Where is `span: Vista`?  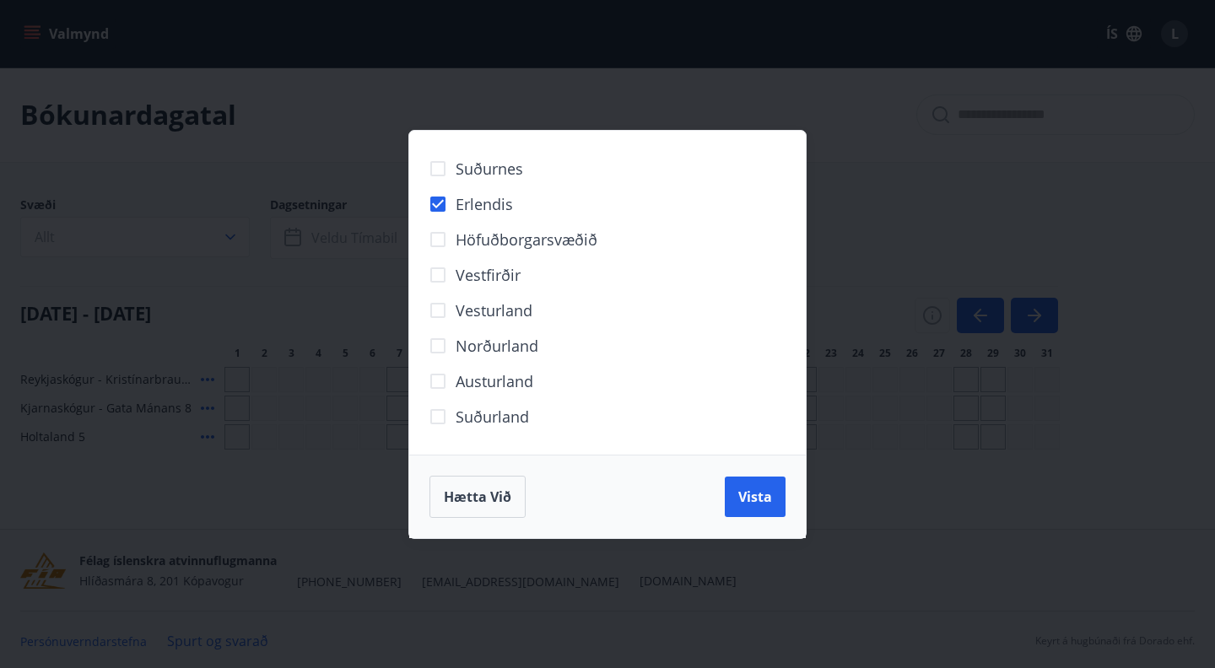 span: Vista is located at coordinates (755, 497).